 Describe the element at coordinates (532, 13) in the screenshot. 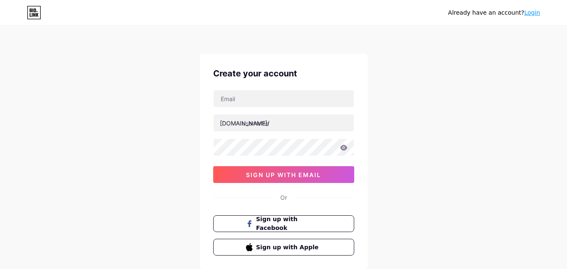

I see `a: Login` at that location.